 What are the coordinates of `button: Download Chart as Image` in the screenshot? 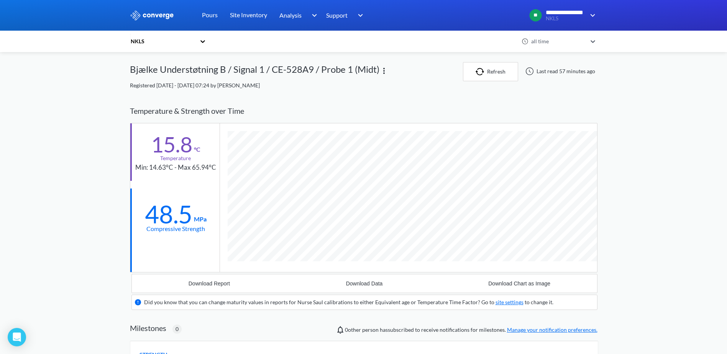 It's located at (519, 283).